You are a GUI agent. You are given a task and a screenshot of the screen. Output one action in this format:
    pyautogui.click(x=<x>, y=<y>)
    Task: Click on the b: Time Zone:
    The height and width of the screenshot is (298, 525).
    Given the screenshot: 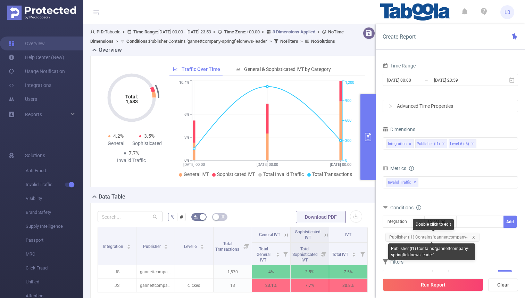 What is the action you would take?
    pyautogui.click(x=235, y=32)
    